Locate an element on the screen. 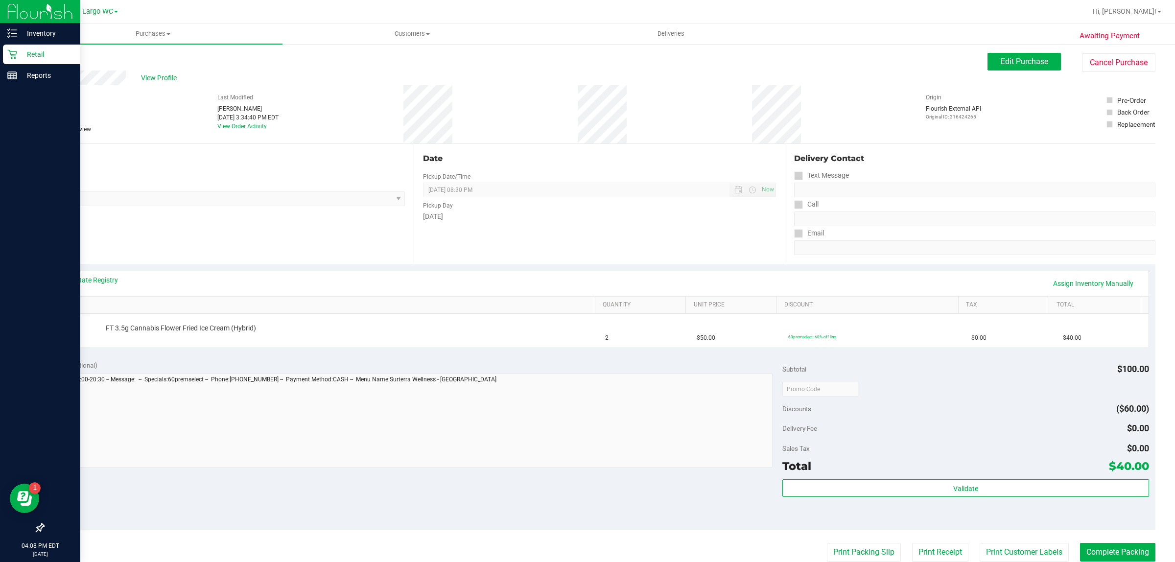  button: Print Customer Labels is located at coordinates (1024, 552).